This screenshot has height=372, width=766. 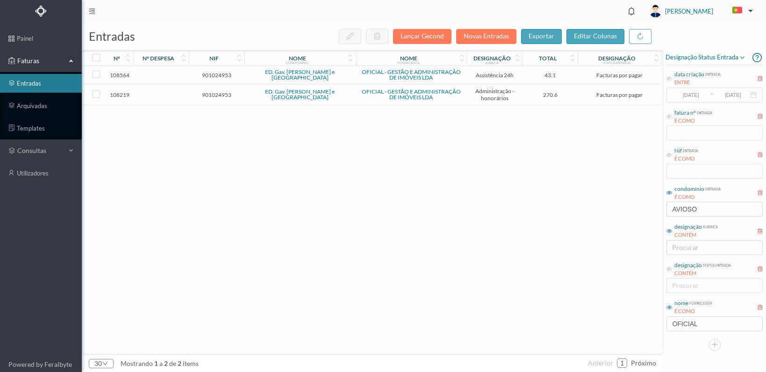 I want to click on li: 1, so click(x=622, y=363).